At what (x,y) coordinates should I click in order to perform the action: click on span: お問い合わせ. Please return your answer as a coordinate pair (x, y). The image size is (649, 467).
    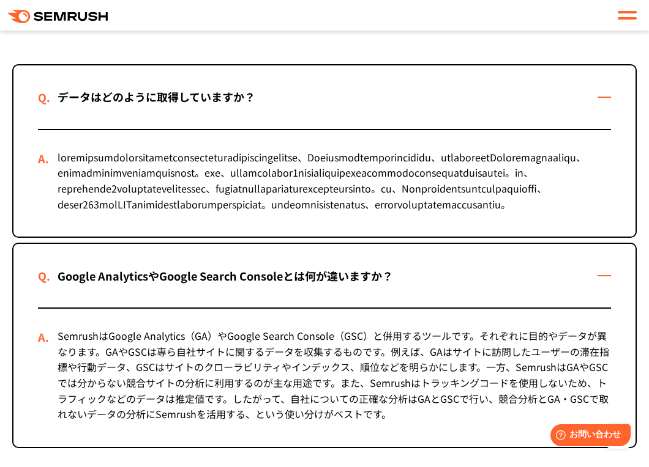
    Looking at the image, I should click on (55, 15).